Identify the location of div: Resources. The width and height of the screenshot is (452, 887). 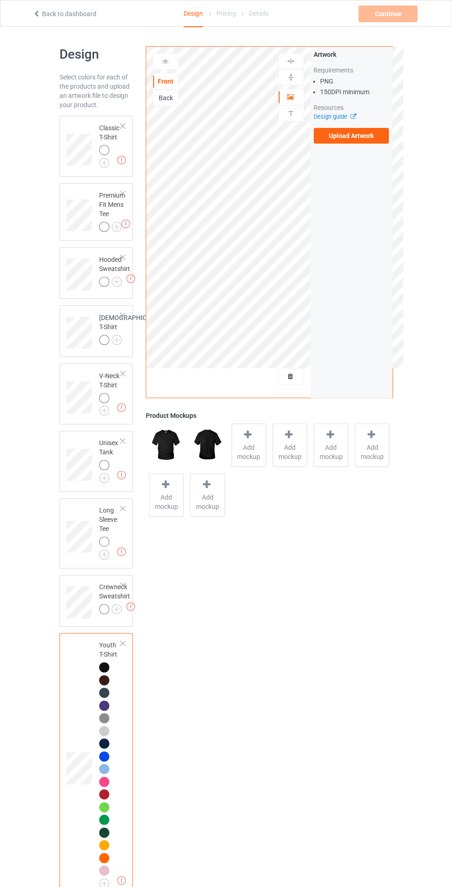
(352, 108).